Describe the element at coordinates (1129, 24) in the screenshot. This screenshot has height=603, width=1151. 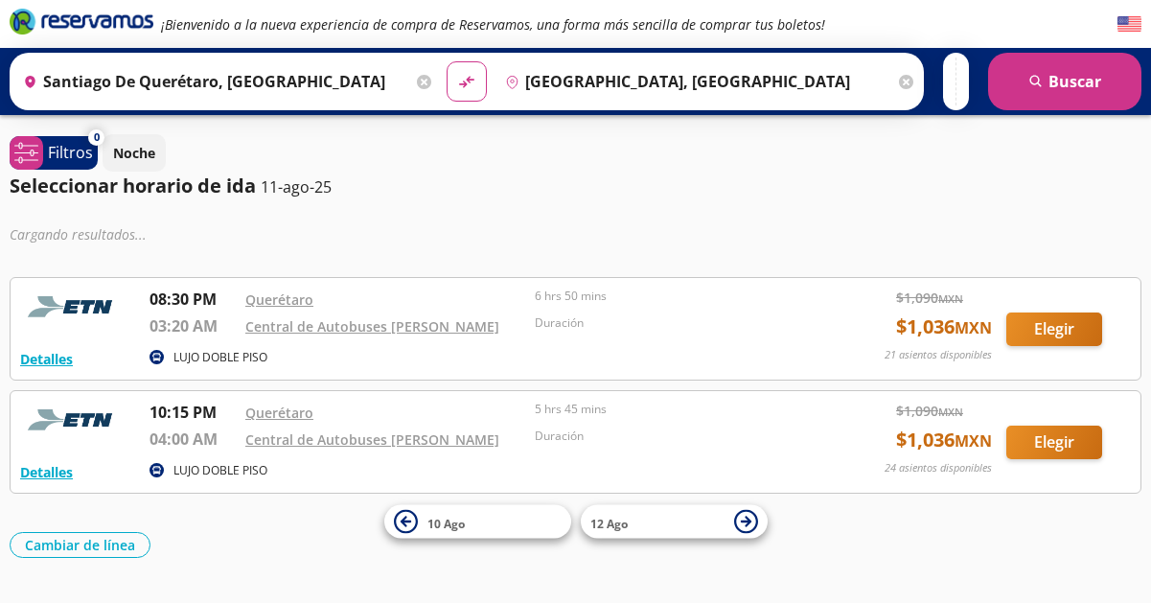
I see `button: English` at that location.